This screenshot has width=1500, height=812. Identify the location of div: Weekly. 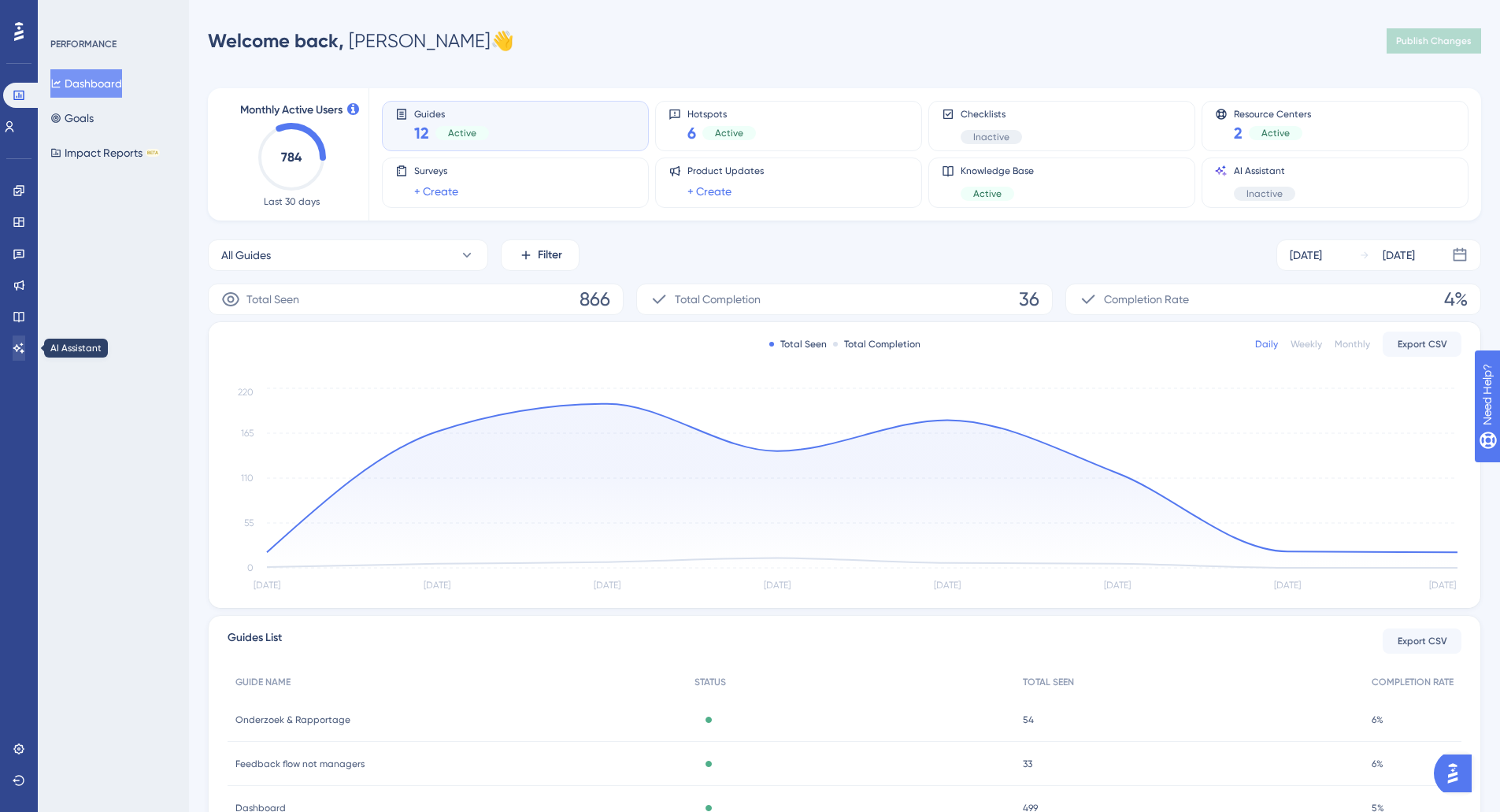
(1307, 344).